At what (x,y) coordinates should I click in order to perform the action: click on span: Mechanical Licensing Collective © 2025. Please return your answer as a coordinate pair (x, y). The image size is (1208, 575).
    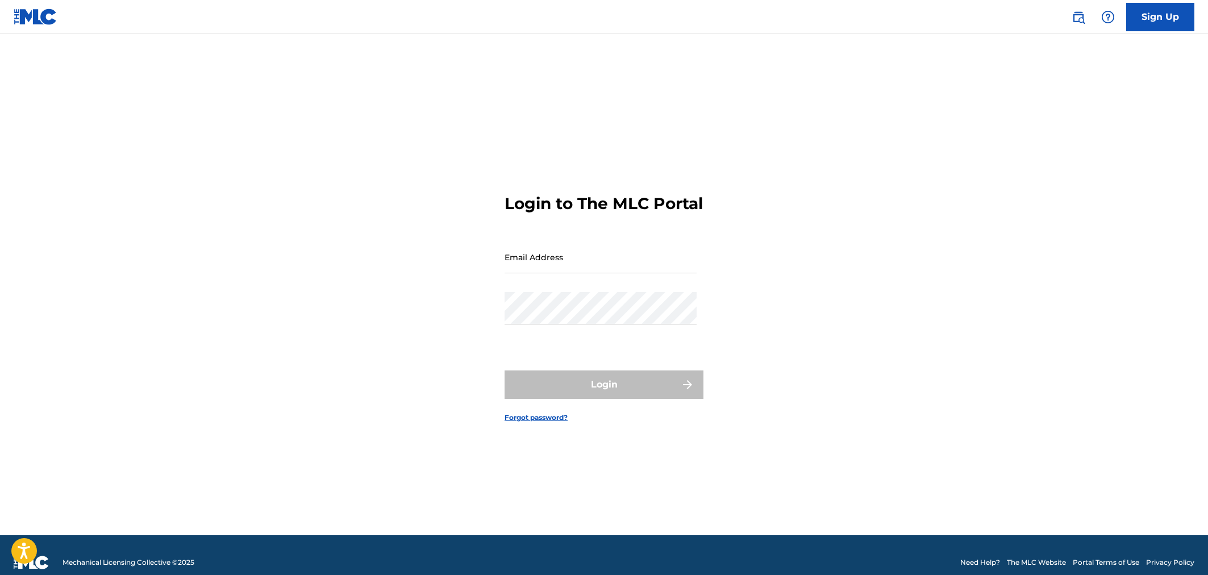
    Looking at the image, I should click on (128, 563).